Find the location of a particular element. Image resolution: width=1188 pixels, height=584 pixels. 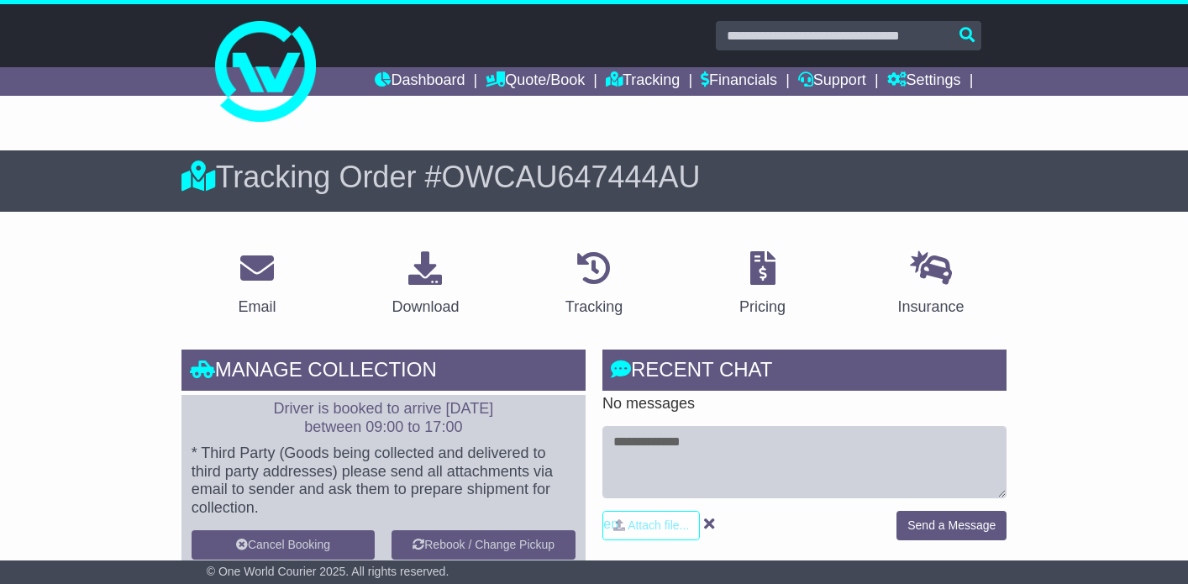

div: Download is located at coordinates (425, 307).